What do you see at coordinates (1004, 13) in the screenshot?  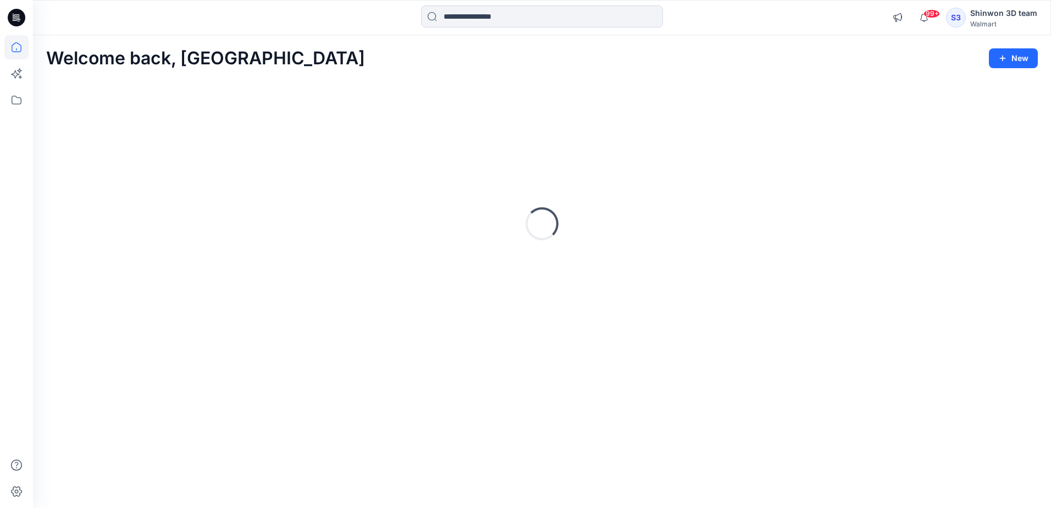 I see `div: Shinwon 3D team` at bounding box center [1004, 13].